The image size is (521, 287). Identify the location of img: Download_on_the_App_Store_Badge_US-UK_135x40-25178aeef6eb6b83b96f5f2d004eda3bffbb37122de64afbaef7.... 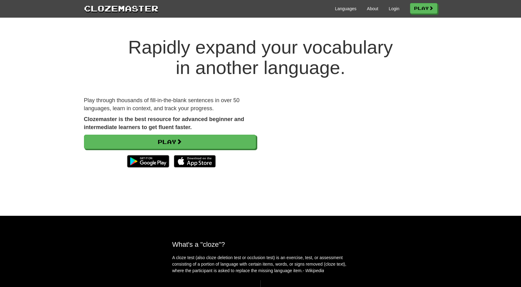
(195, 161).